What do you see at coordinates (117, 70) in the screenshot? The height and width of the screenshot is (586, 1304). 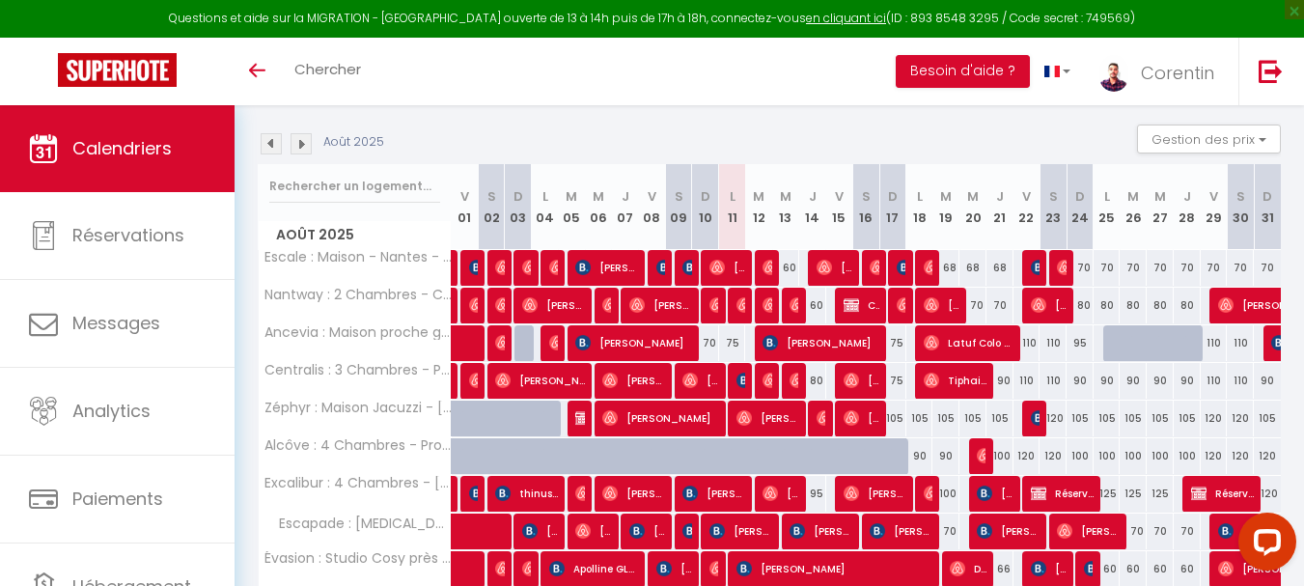 I see `img: Super Booking` at bounding box center [117, 70].